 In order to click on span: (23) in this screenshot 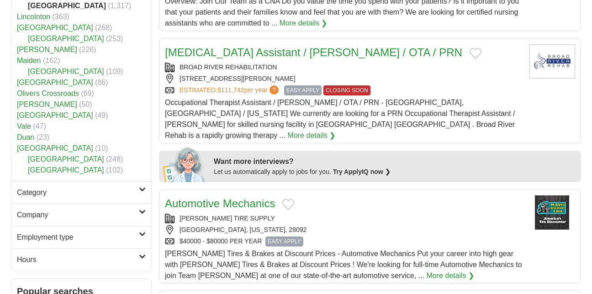, I will do `click(43, 137)`.